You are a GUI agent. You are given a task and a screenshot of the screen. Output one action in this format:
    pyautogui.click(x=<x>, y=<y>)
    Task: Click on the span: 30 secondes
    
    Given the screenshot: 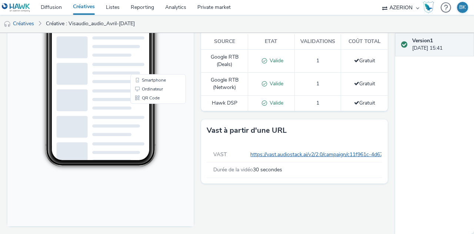 What is the action you would take?
    pyautogui.click(x=267, y=170)
    